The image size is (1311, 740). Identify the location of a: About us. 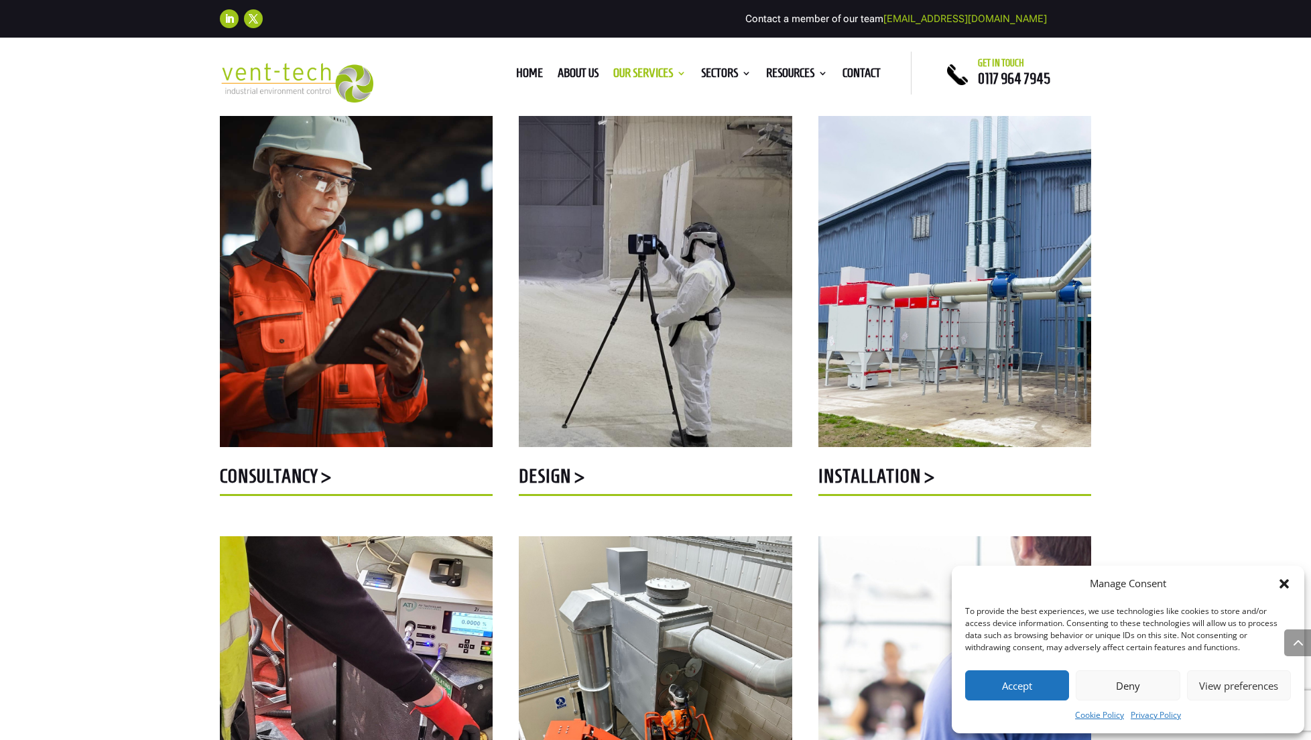
(578, 76).